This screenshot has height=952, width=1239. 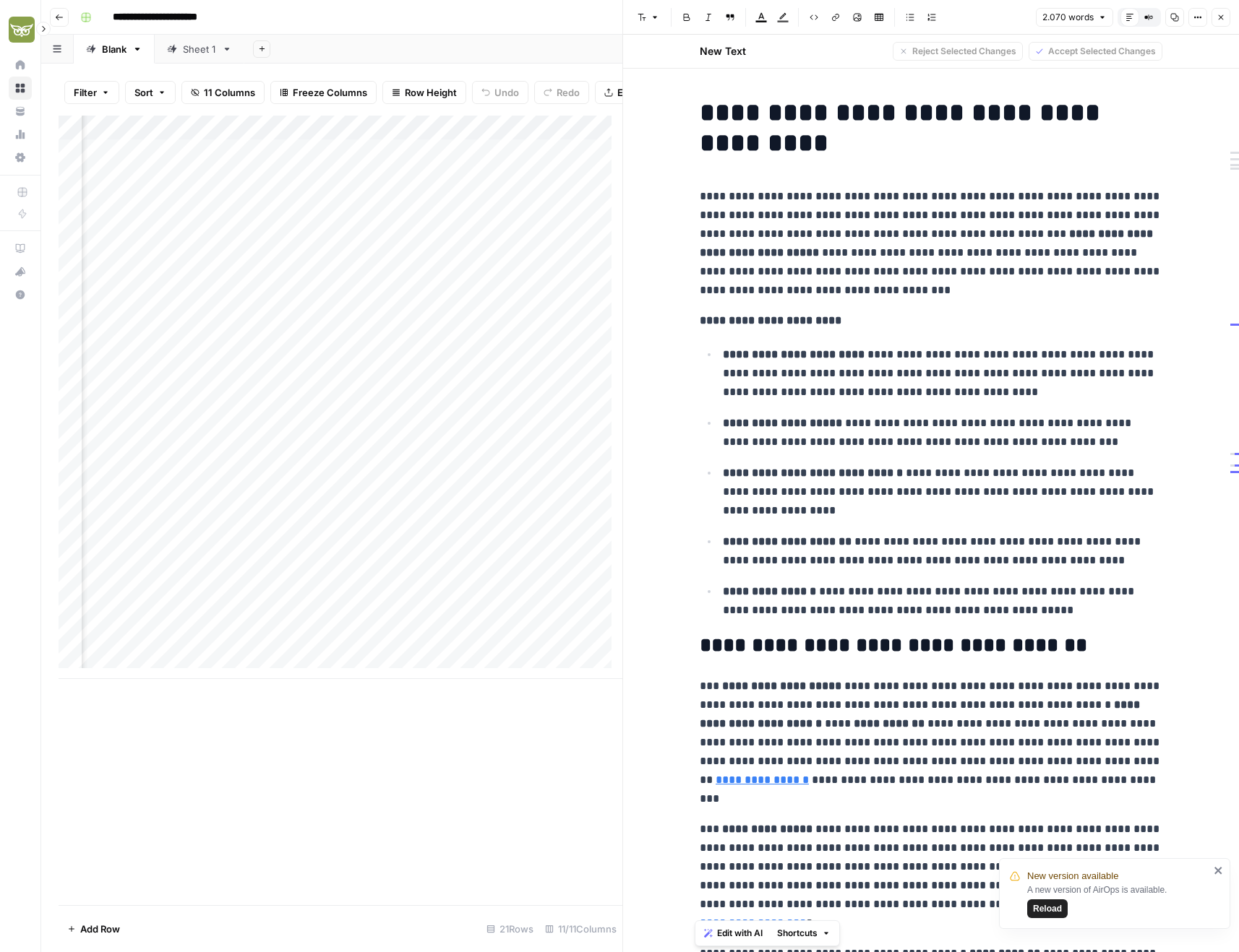 What do you see at coordinates (114, 50) in the screenshot?
I see `a: Blank` at bounding box center [114, 50].